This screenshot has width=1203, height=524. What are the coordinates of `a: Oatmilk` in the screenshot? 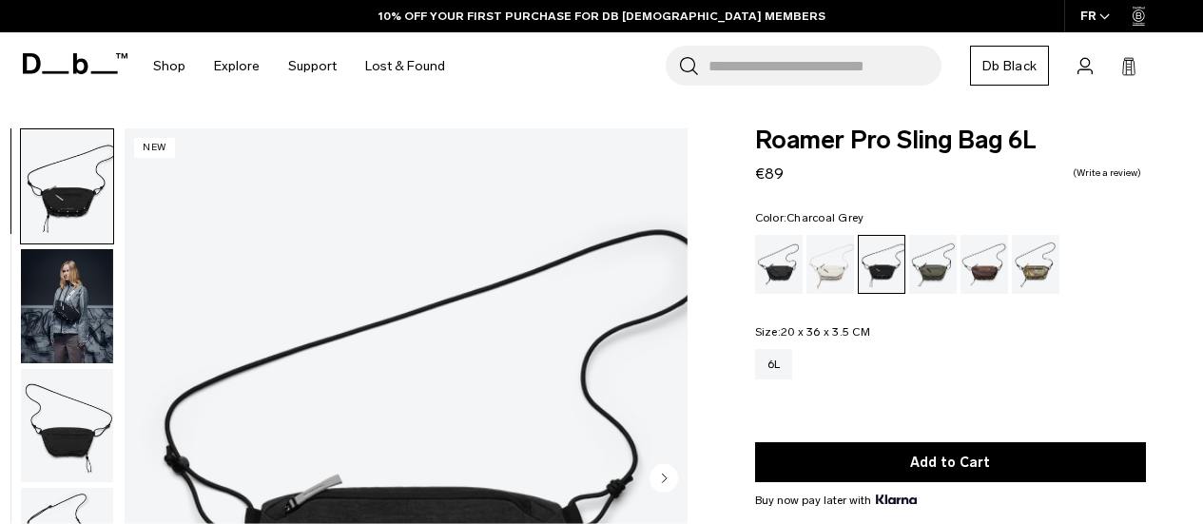 It's located at (830, 264).